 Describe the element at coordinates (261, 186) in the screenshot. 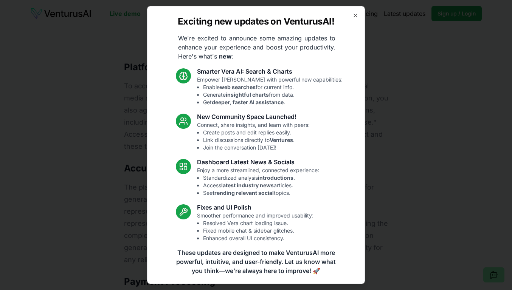

I see `li: Access articles.` at that location.